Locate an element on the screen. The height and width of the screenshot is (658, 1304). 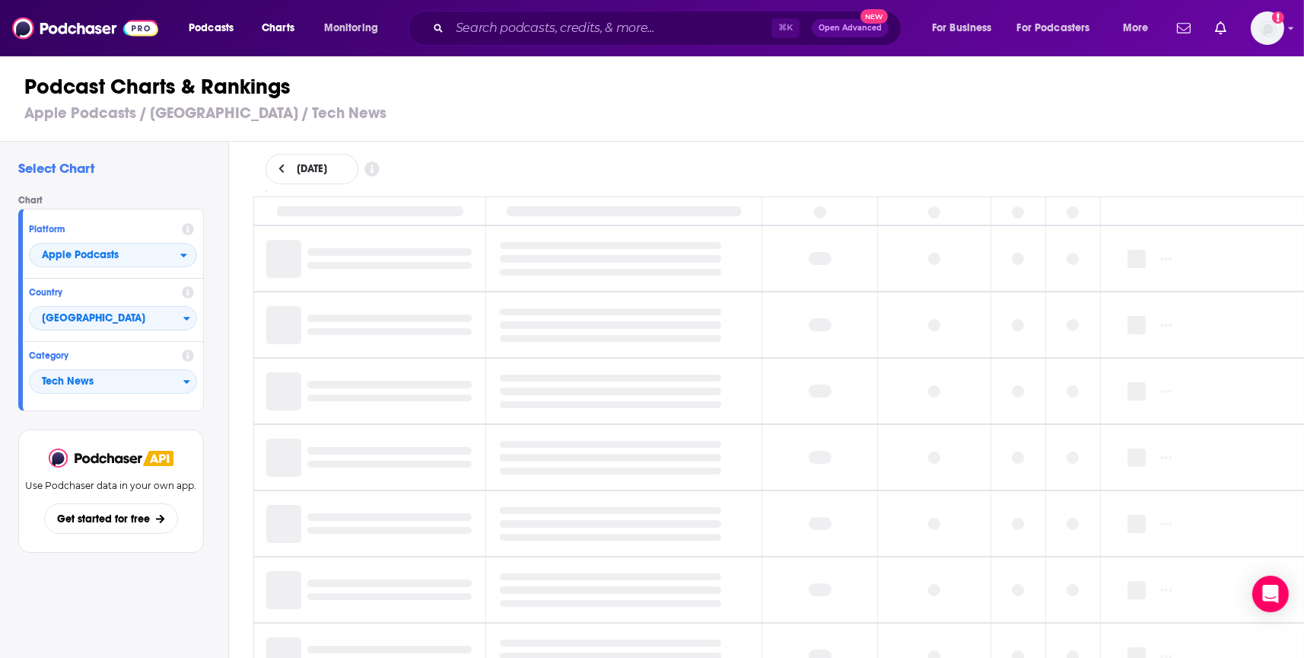
input: Search podcasts, credits, & more... is located at coordinates (610, 28).